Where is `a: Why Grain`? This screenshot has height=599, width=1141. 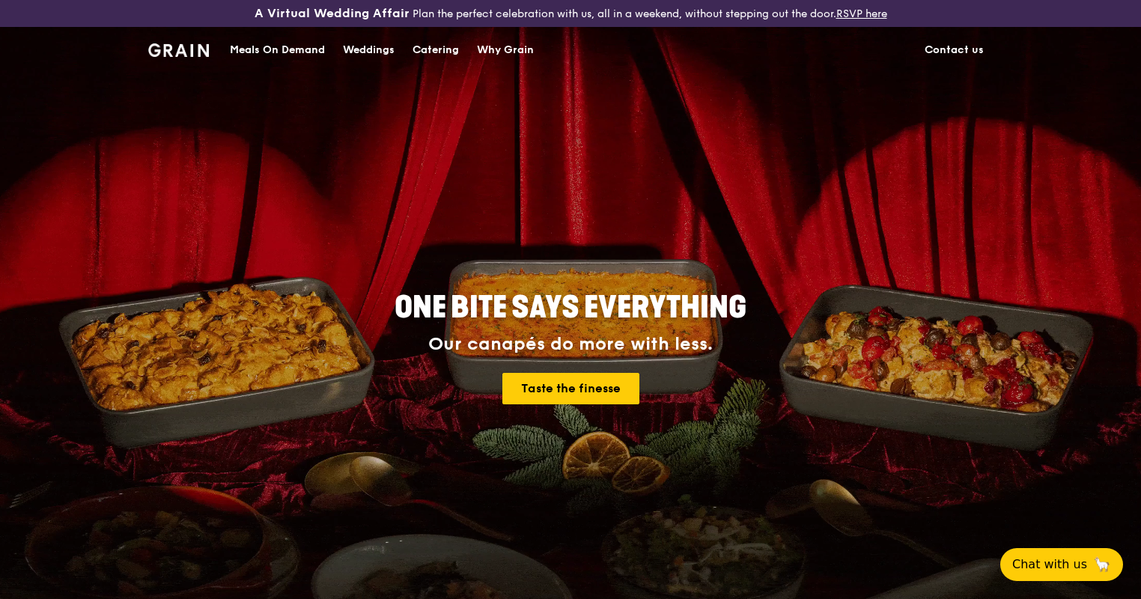
a: Why Grain is located at coordinates (506, 50).